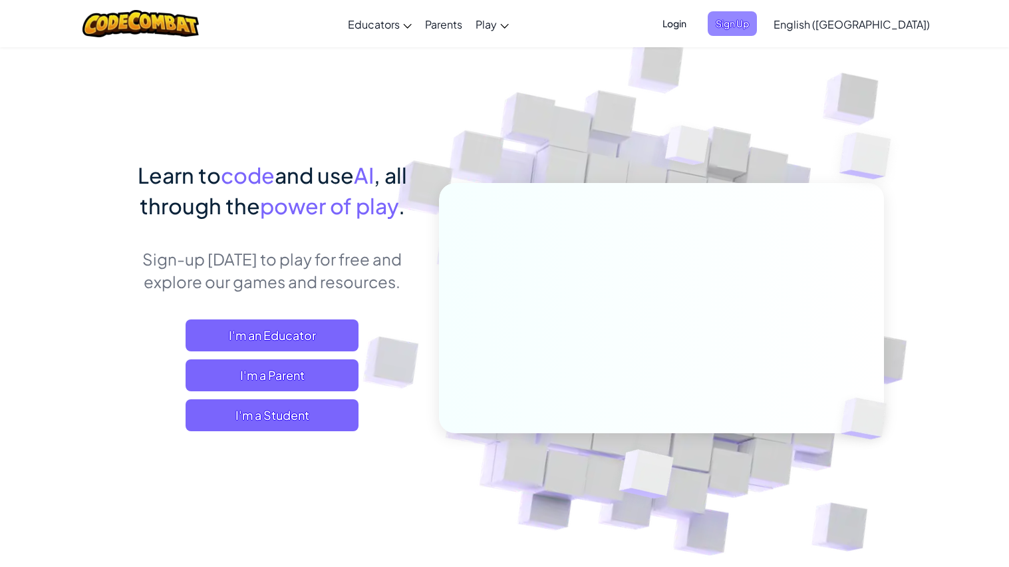 The width and height of the screenshot is (1009, 567). I want to click on span: Login, so click(674, 23).